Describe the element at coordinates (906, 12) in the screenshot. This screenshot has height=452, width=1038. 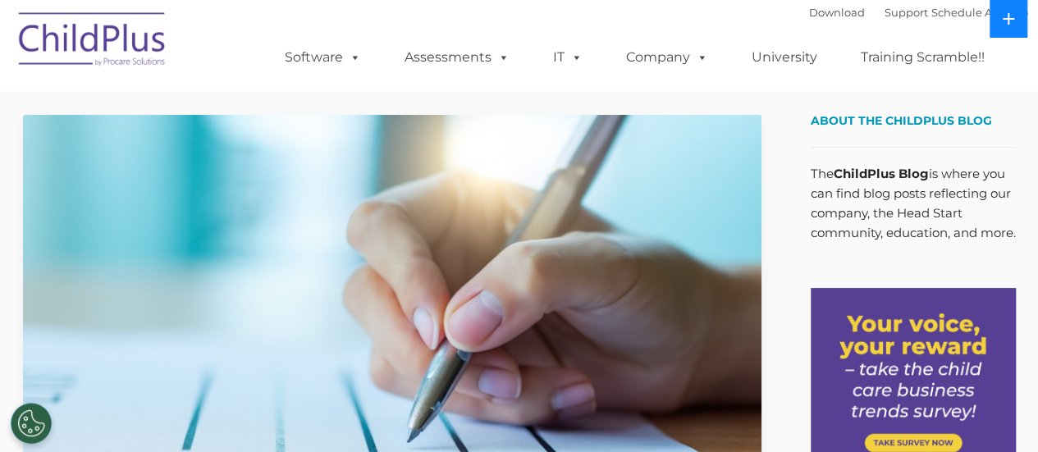
I see `a: Support` at that location.